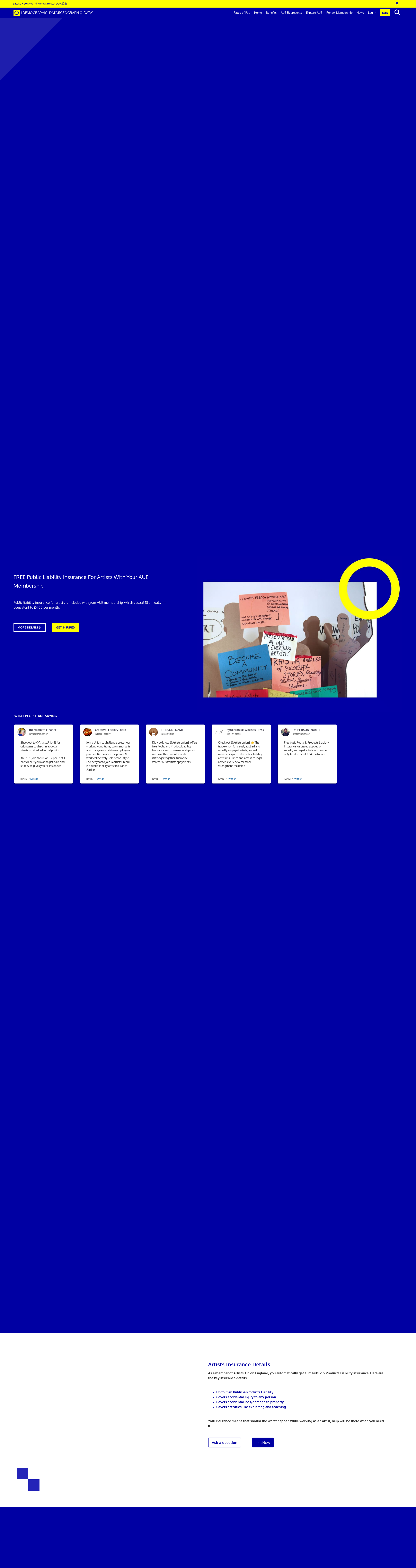  I want to click on h2: Artists Insurance Details, so click(296, 1364).